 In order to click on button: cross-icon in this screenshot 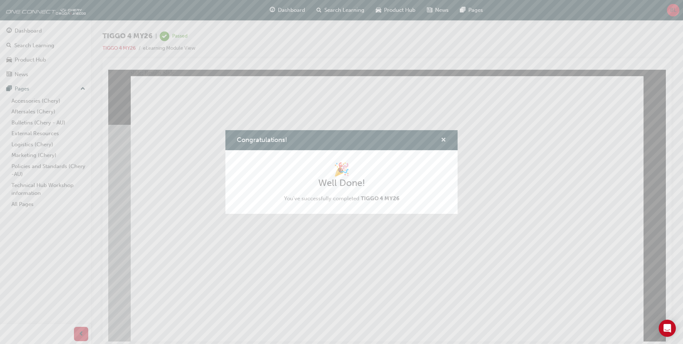, I will do `click(443, 140)`.